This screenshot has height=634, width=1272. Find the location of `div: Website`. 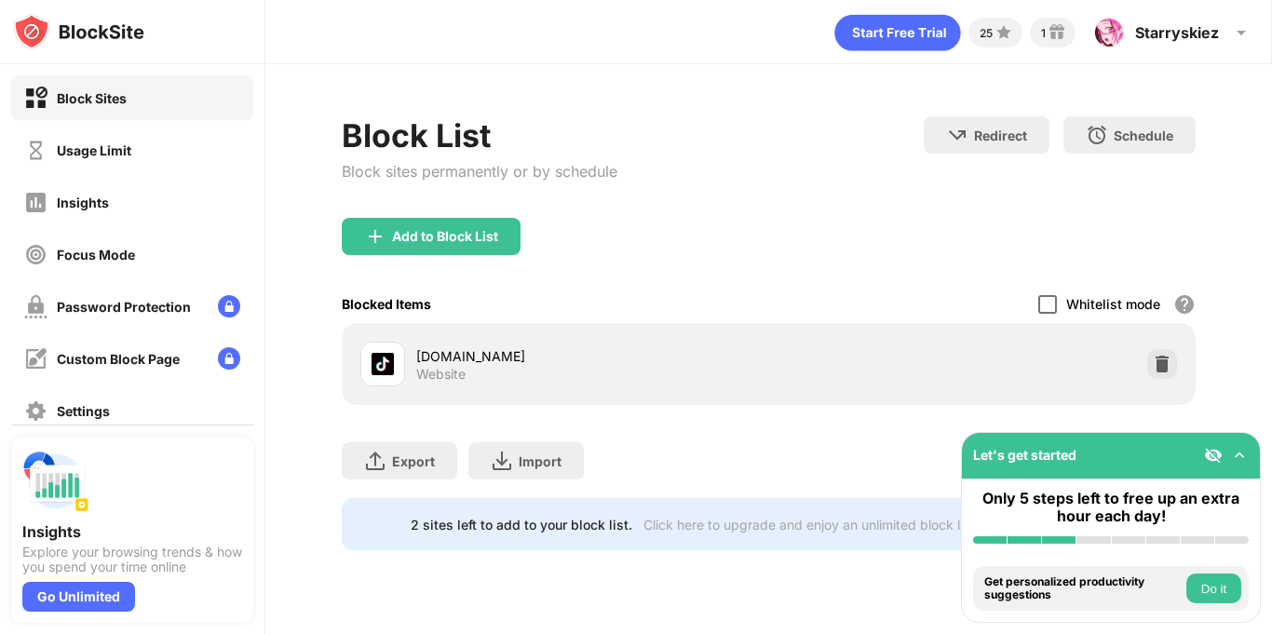

div: Website is located at coordinates (441, 374).